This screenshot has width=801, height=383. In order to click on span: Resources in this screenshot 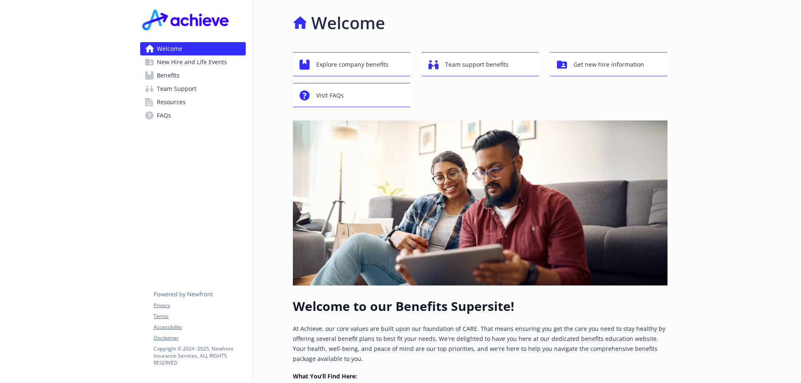, I will do `click(171, 102)`.